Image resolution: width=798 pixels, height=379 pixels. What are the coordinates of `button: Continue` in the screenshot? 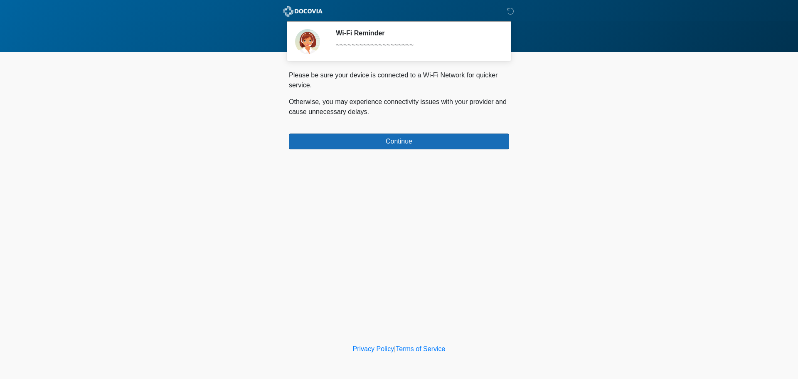 It's located at (399, 141).